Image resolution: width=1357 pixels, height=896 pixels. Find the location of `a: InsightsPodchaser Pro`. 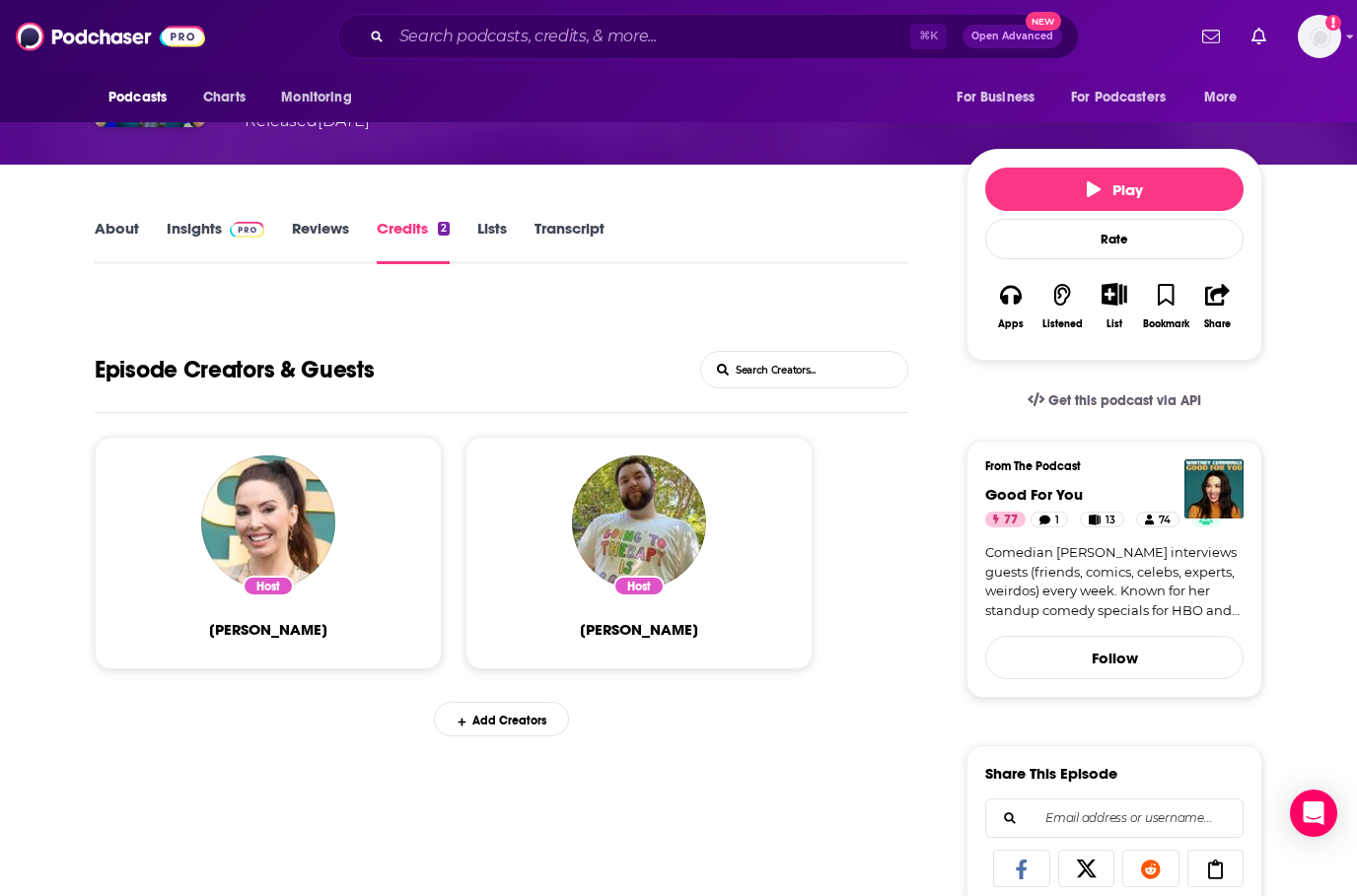

a: InsightsPodchaser Pro is located at coordinates (215, 241).